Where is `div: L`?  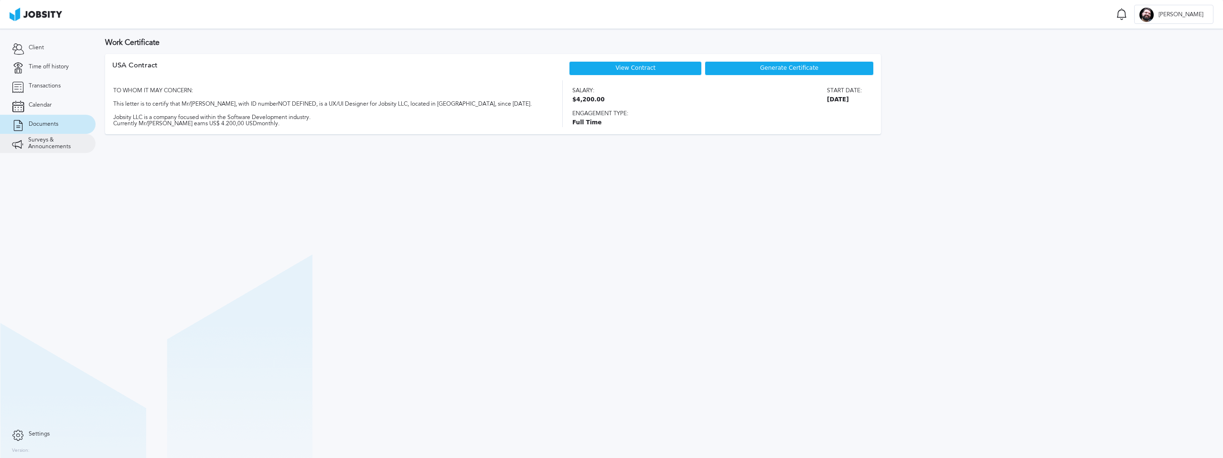 div: L is located at coordinates (1146, 15).